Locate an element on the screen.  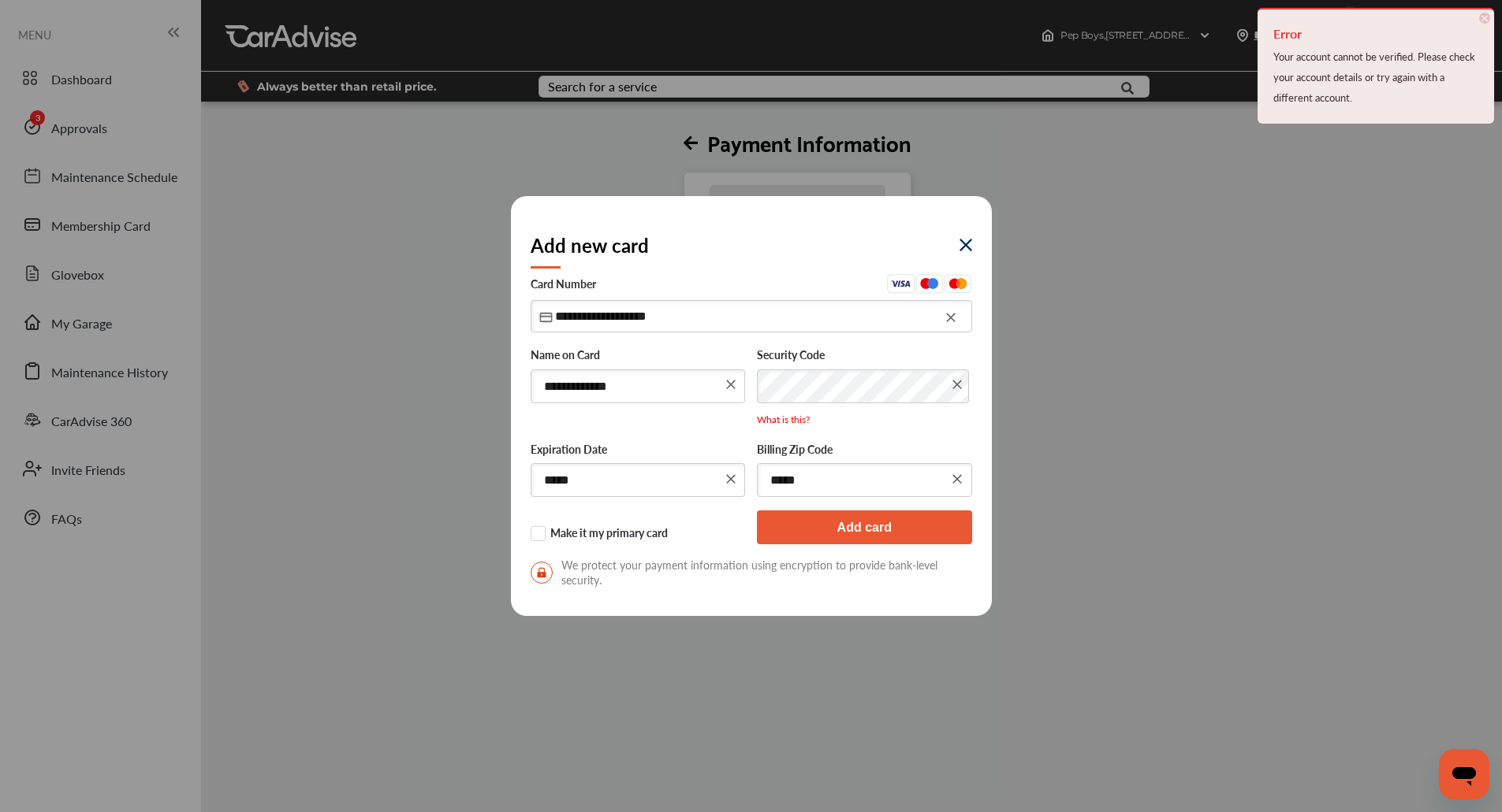
label: Expiration Date is located at coordinates (637, 450).